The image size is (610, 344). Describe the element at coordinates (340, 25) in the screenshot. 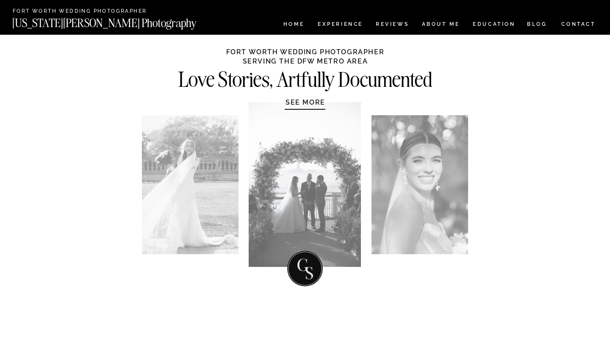

I see `a: Experience` at that location.